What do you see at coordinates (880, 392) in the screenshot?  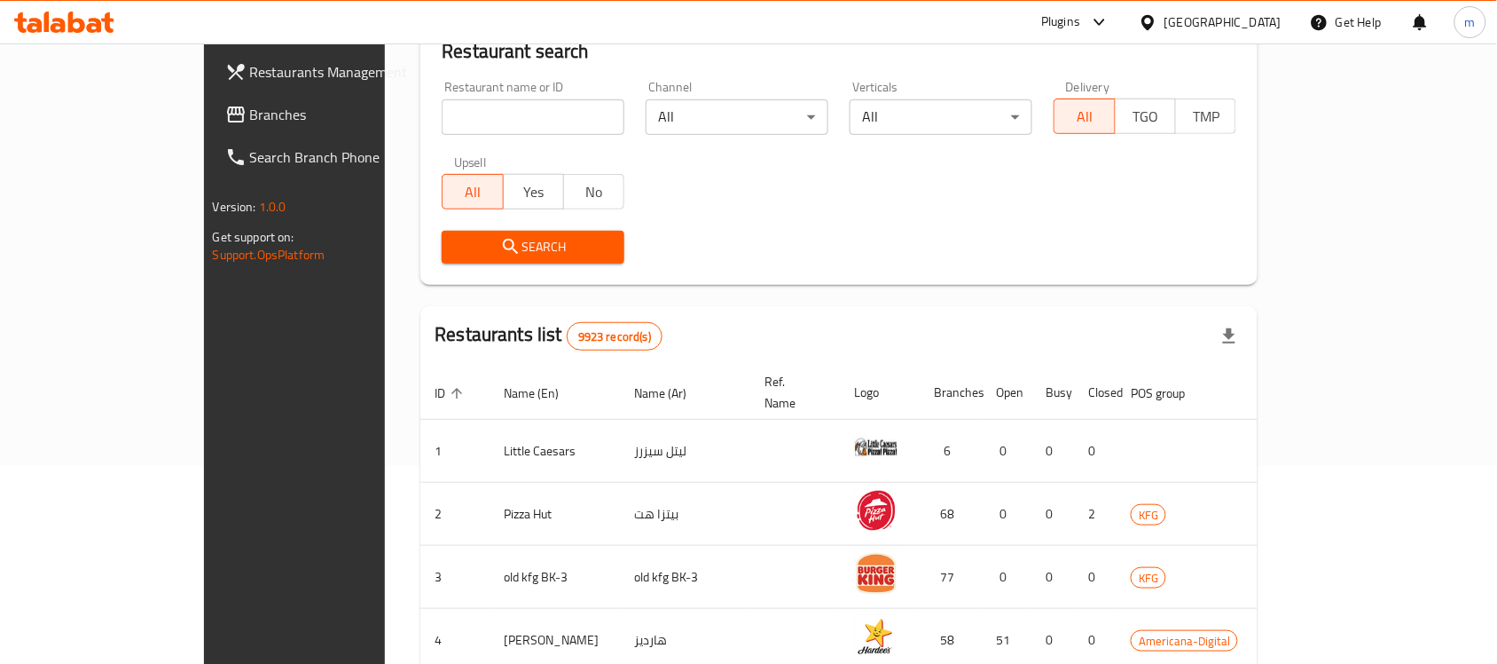 I see `th: Logo` at bounding box center [880, 392].